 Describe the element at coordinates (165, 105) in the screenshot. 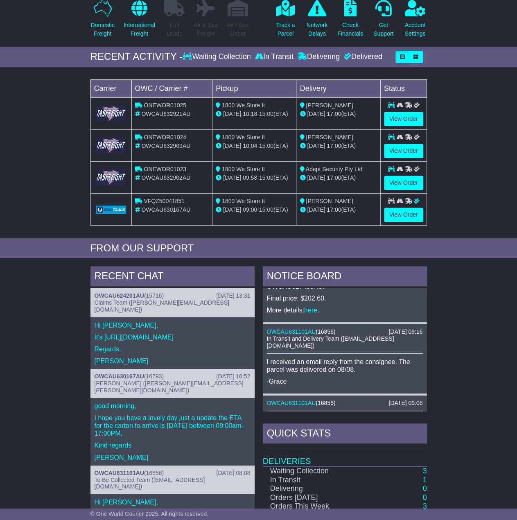

I see `span: ONEWOR01025` at that location.